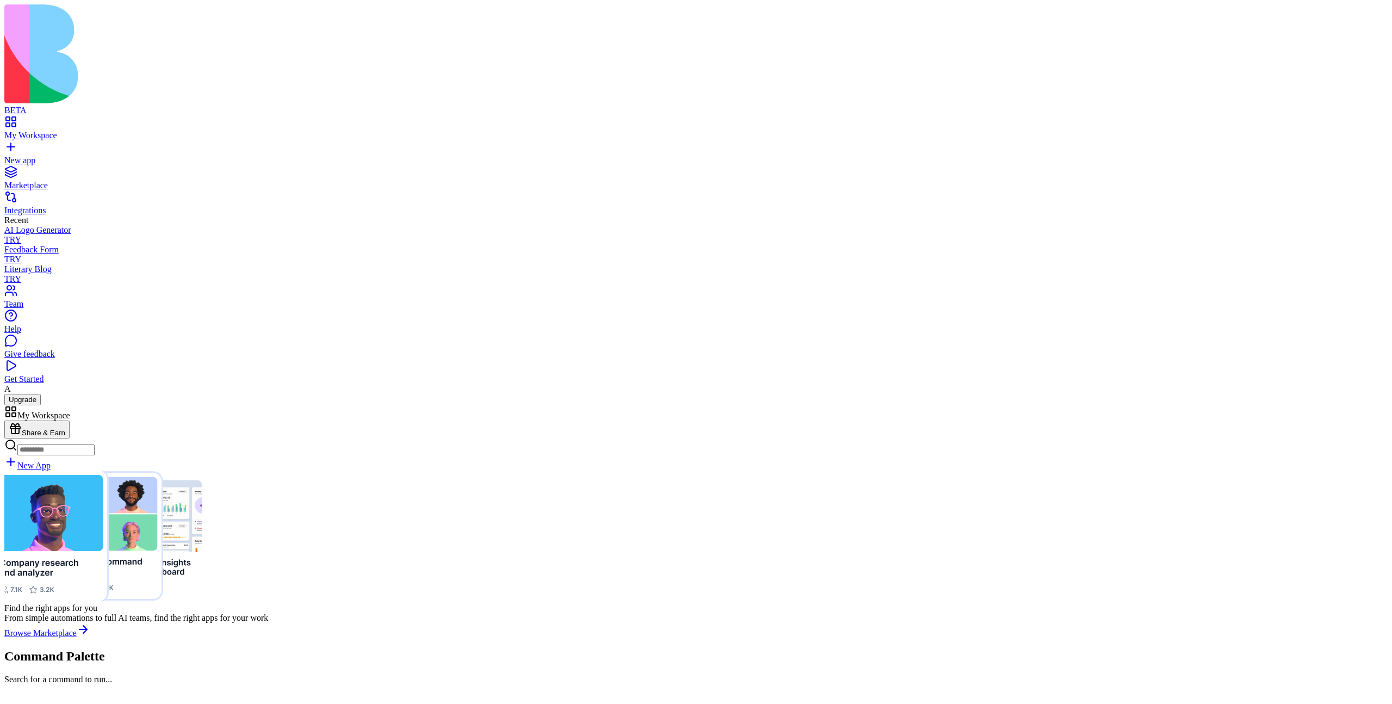  Describe the element at coordinates (696, 181) in the screenshot. I see `a: Marketplace` at that location.